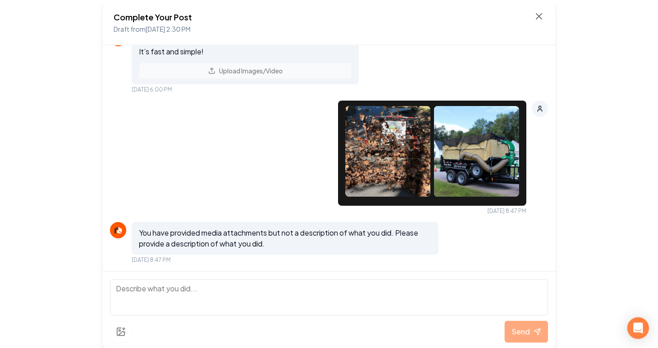  I want to click on h2: Complete Your Post, so click(153, 17).